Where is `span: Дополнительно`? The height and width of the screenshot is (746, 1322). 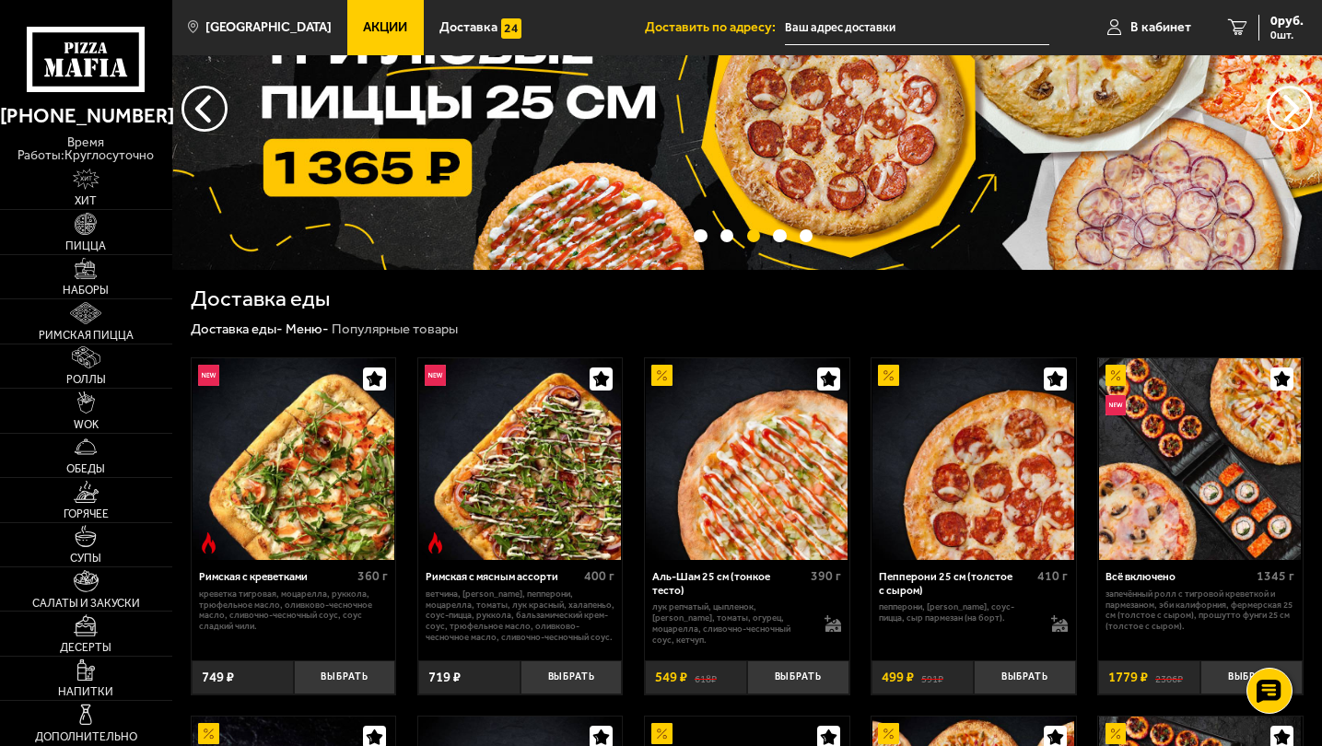
span: Дополнительно is located at coordinates (86, 737).